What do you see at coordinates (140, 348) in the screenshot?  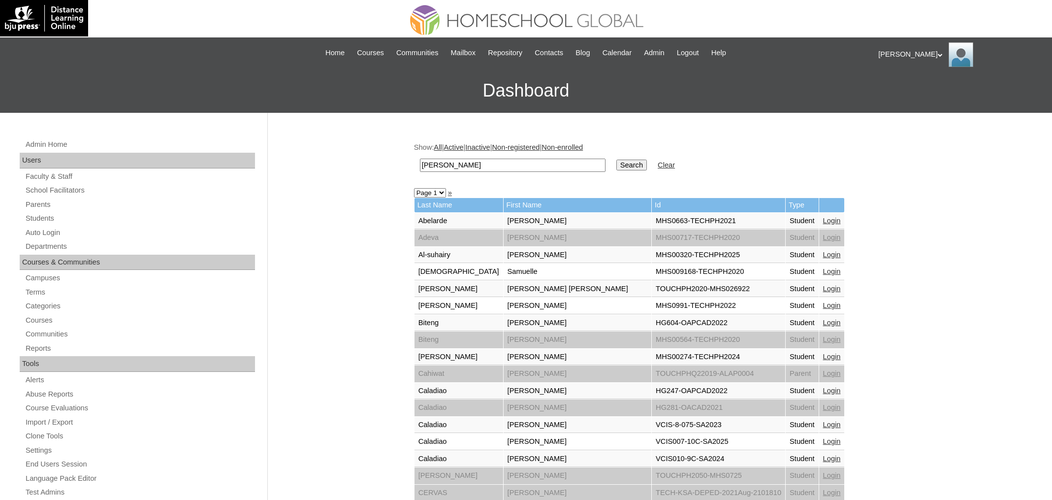 I see `a: Reports` at bounding box center [140, 348].